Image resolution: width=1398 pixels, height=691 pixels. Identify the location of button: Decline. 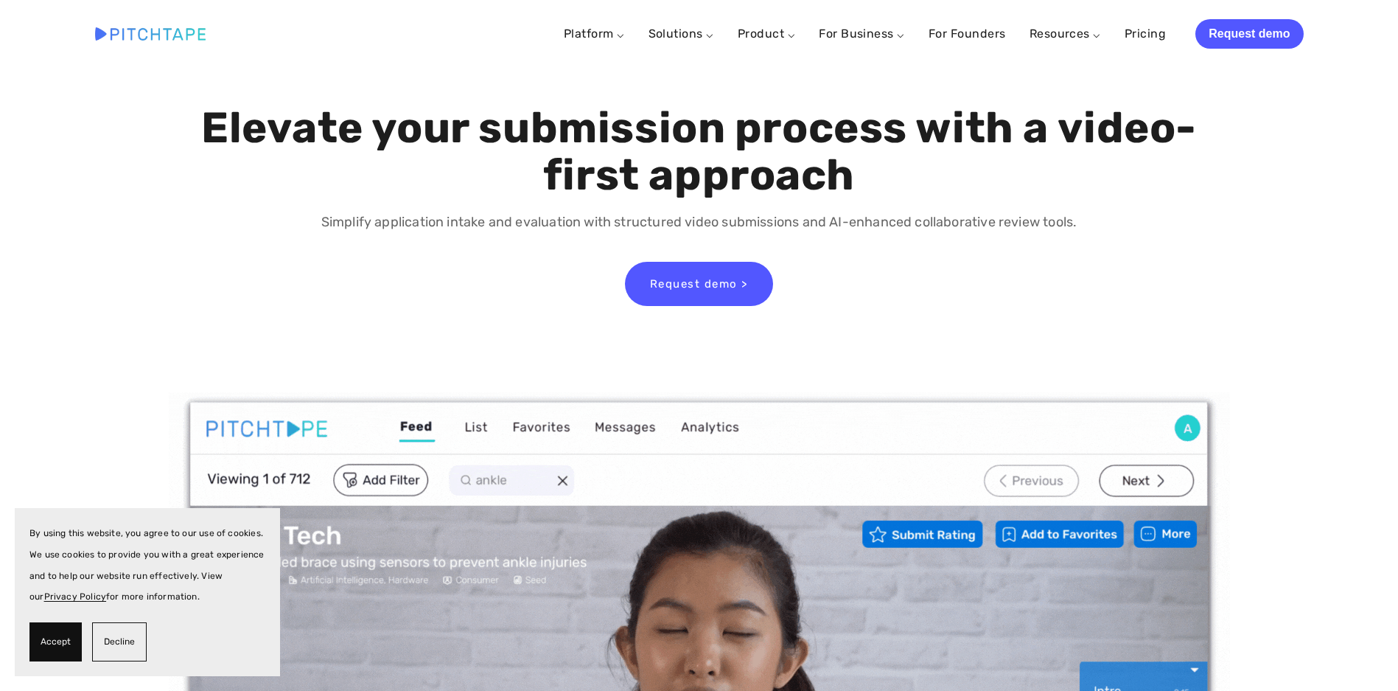
(119, 641).